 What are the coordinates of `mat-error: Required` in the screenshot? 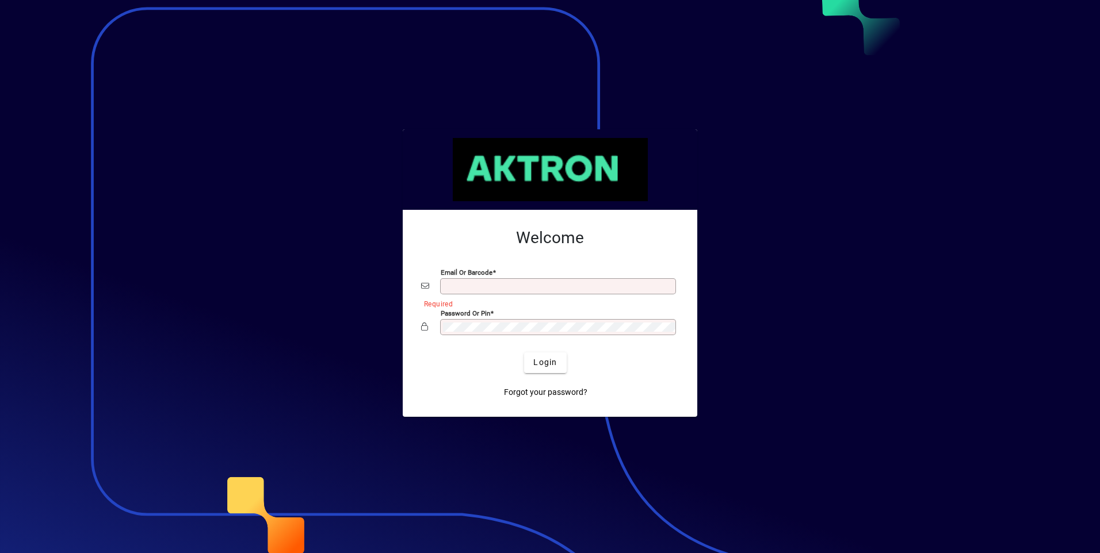 It's located at (546, 303).